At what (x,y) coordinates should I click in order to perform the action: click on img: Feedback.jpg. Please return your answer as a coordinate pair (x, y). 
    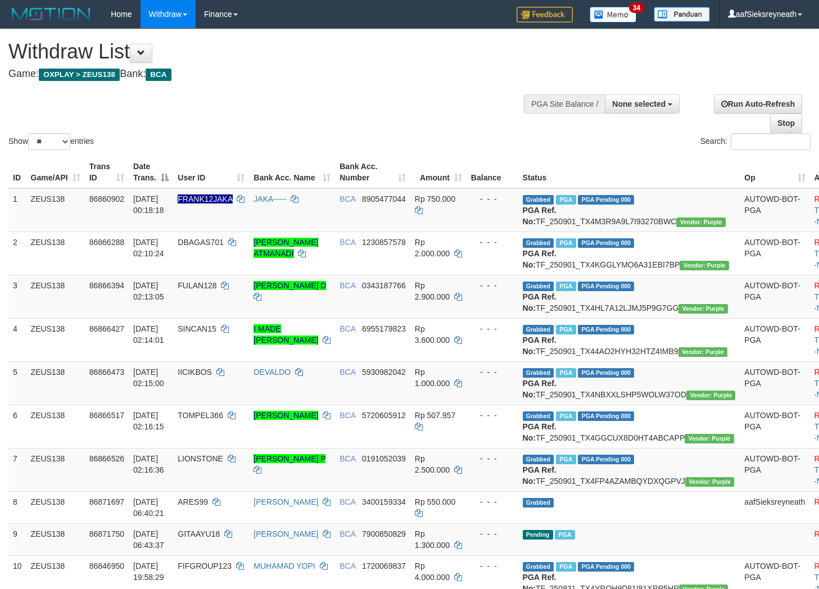
    Looking at the image, I should click on (545, 15).